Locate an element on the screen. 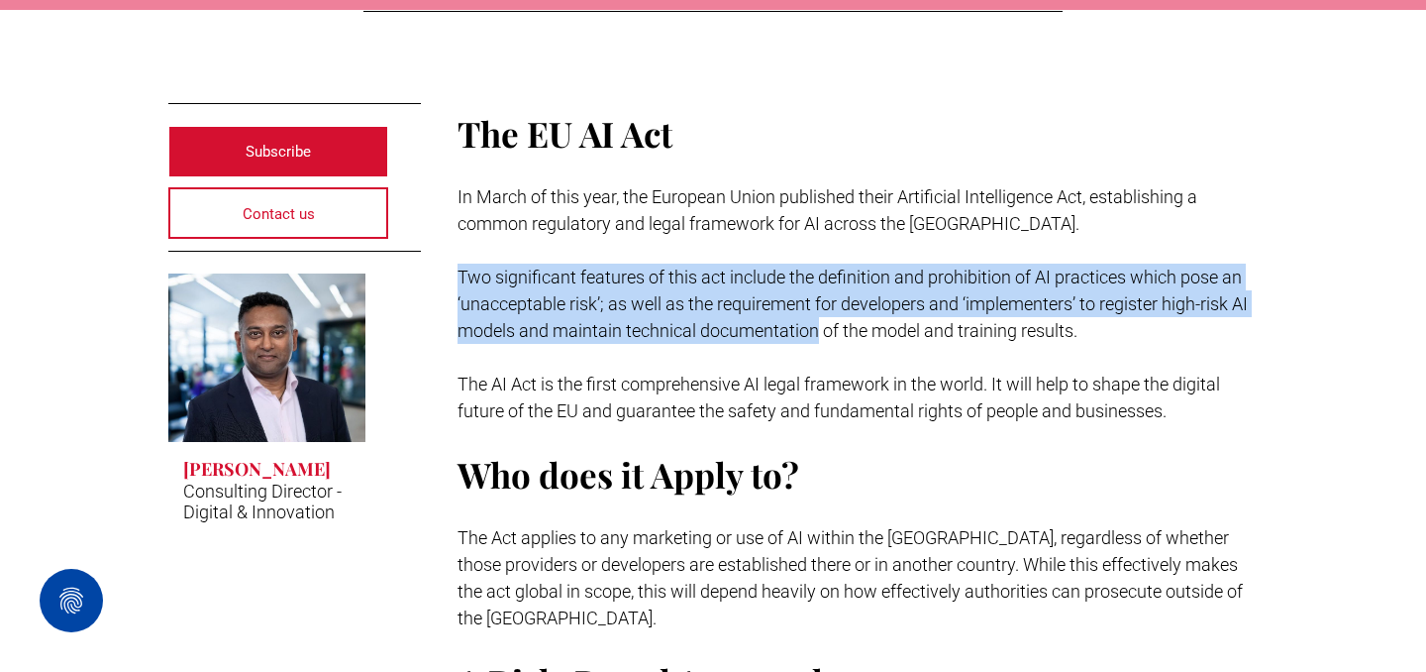  a: CONTACT is located at coordinates (1344, 49).